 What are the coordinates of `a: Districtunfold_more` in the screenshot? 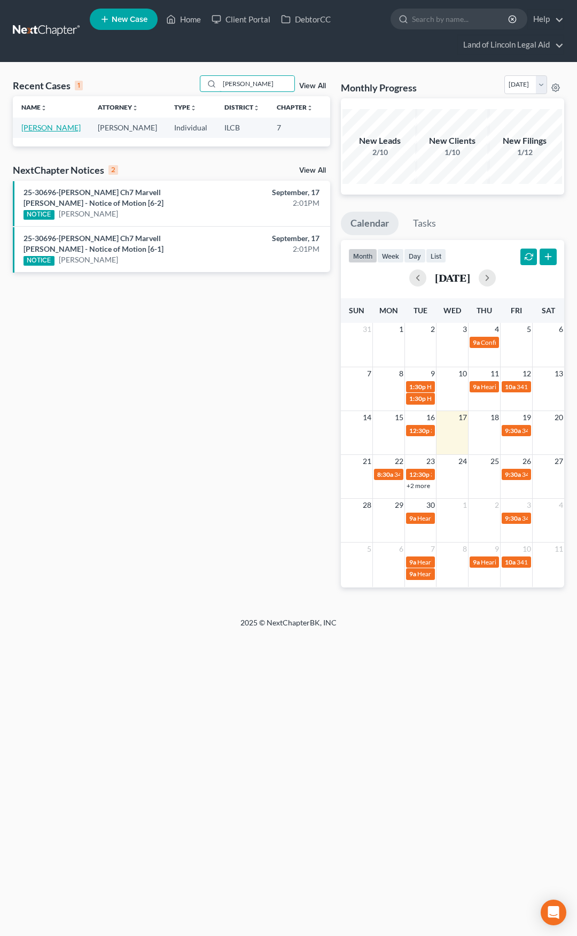 It's located at (242, 107).